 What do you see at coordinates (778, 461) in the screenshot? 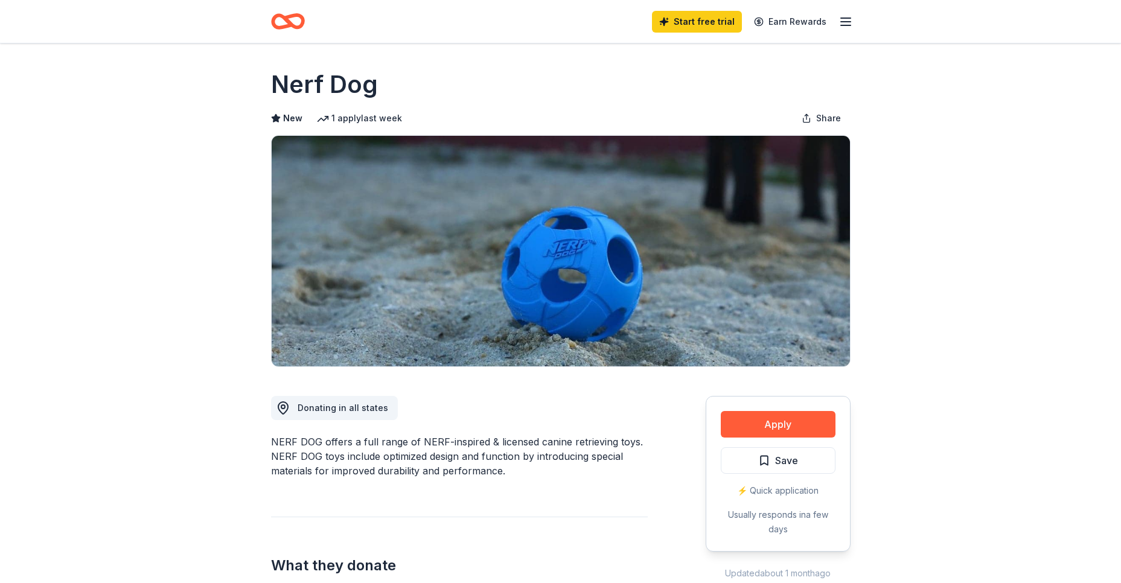
I see `button: Save` at bounding box center [778, 461].